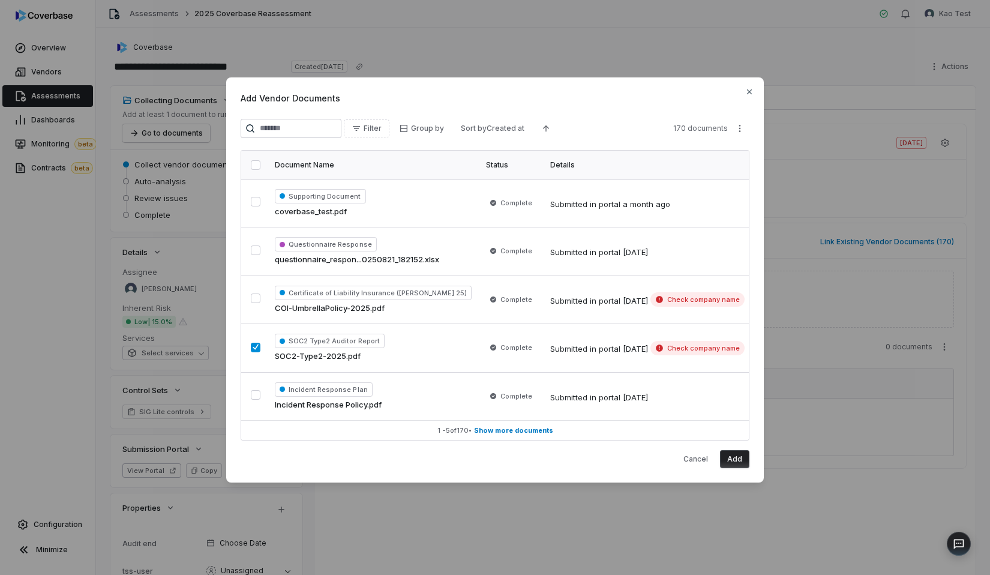  What do you see at coordinates (495, 98) in the screenshot?
I see `span: Add Vendor Documents` at bounding box center [495, 98].